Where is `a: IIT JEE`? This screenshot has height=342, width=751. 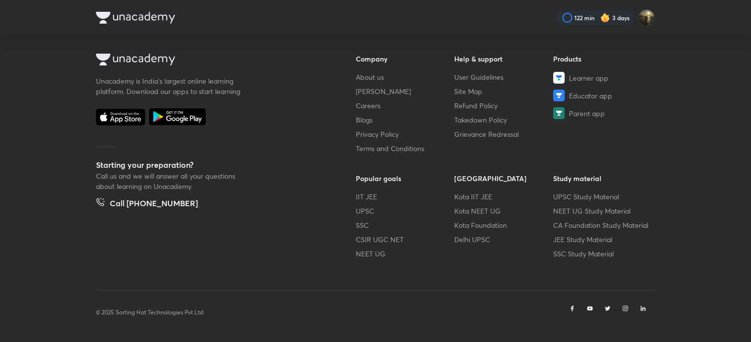
a: IIT JEE is located at coordinates (405, 196).